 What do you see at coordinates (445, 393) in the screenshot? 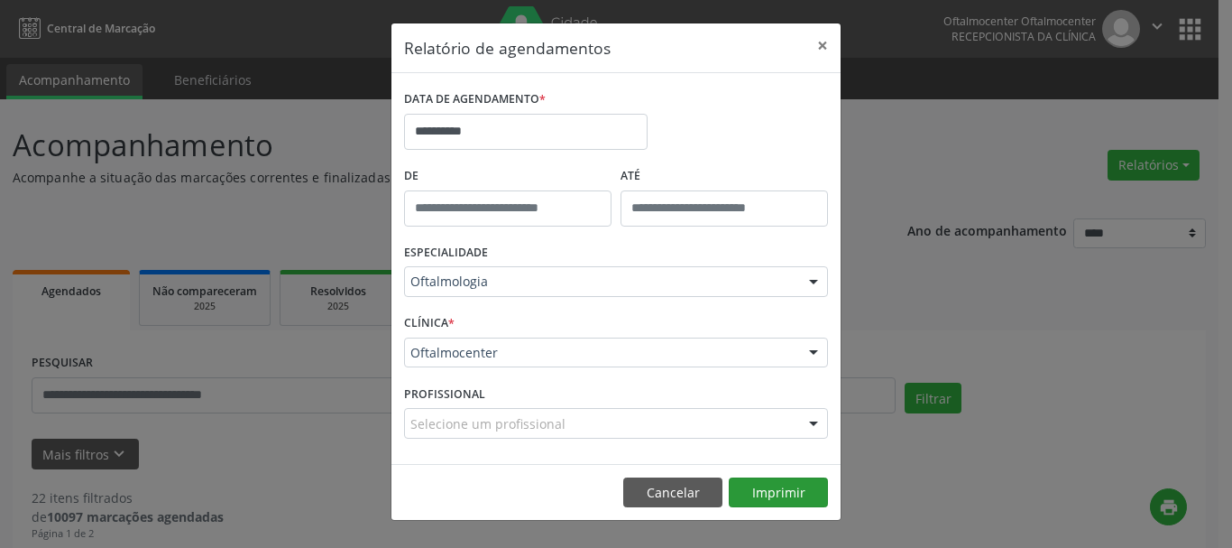
I see `label: PROFISSIONAL` at bounding box center [445, 393].